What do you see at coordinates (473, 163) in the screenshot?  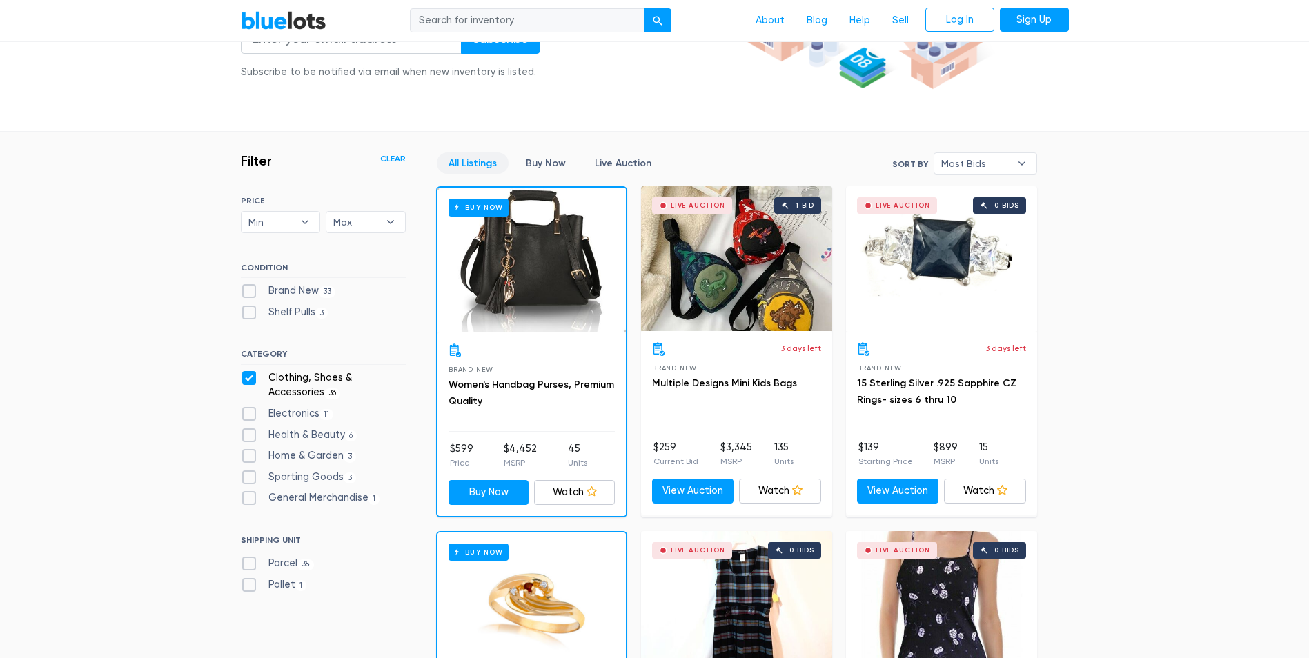 I see `a: All Listings` at bounding box center [473, 163].